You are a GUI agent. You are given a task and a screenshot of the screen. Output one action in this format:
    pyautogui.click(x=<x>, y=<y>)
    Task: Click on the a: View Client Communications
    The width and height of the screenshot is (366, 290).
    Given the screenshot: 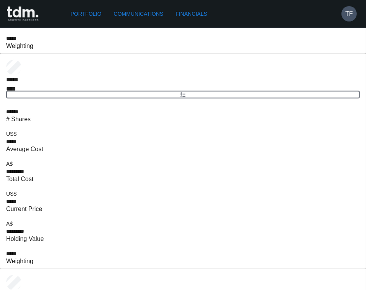 What is the action you would take?
    pyautogui.click(x=183, y=95)
    